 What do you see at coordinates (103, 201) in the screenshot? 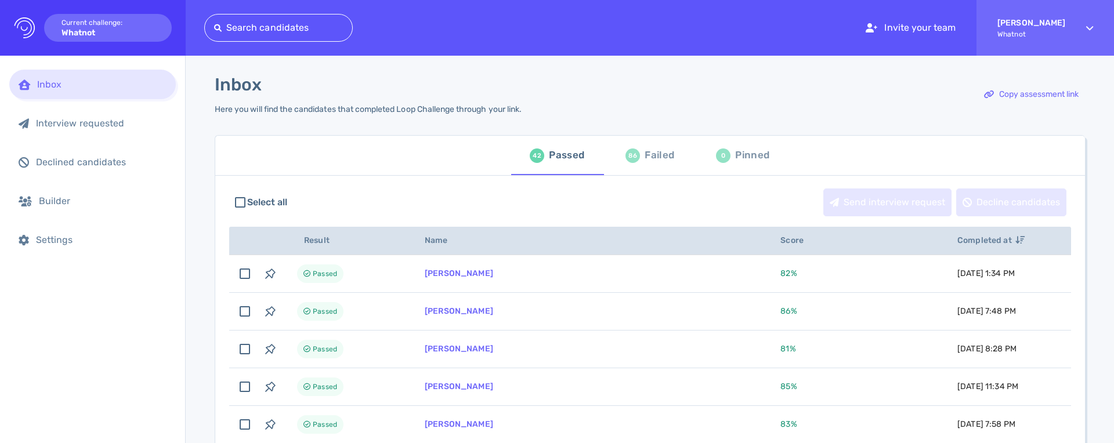
I see `div: Builder` at bounding box center [103, 201].